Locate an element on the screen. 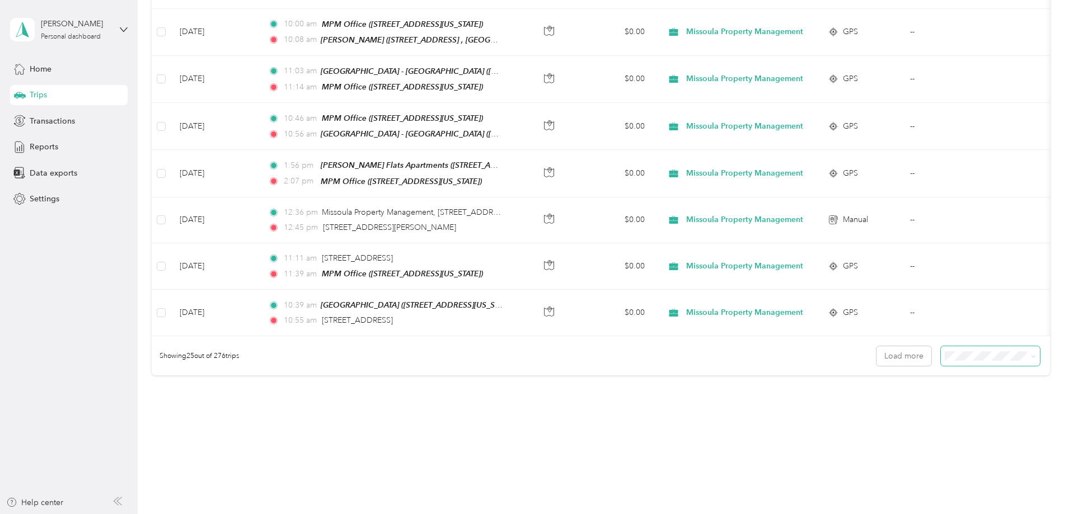 Image resolution: width=1069 pixels, height=514 pixels. span: Data exports is located at coordinates (53, 173).